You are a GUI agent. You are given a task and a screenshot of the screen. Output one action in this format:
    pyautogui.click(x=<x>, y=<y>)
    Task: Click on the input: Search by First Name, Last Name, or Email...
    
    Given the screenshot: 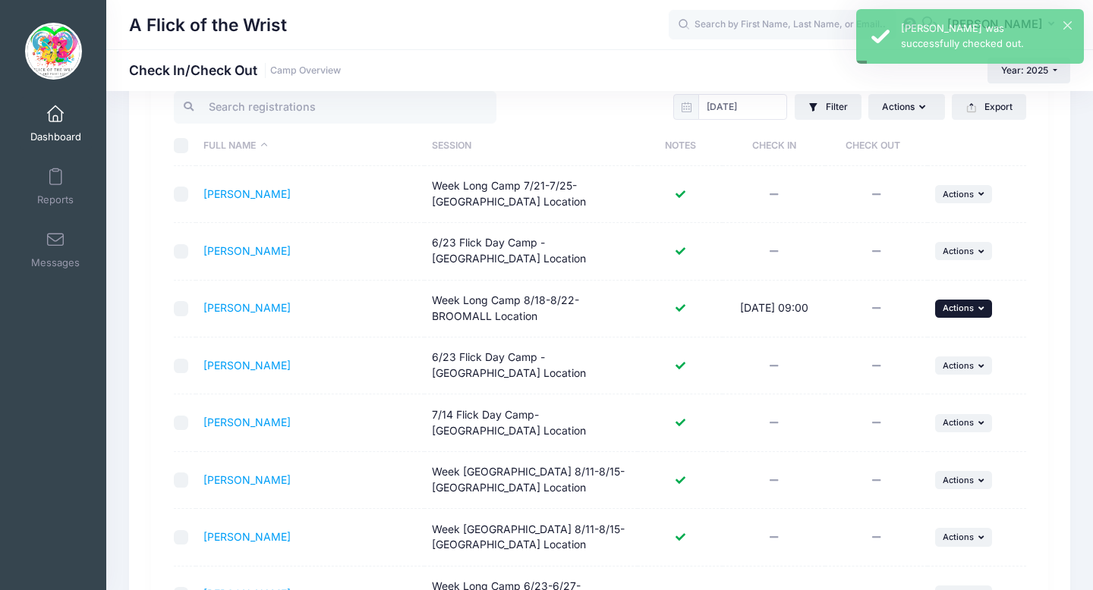 What is the action you would take?
    pyautogui.click(x=782, y=25)
    